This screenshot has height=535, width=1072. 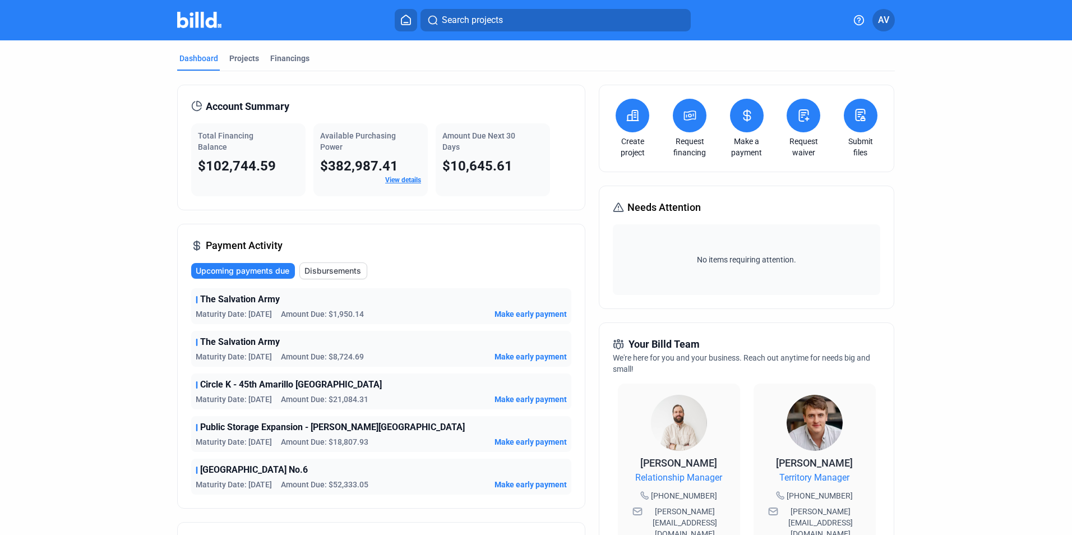 What do you see at coordinates (690, 147) in the screenshot?
I see `a: Request financing` at bounding box center [690, 147].